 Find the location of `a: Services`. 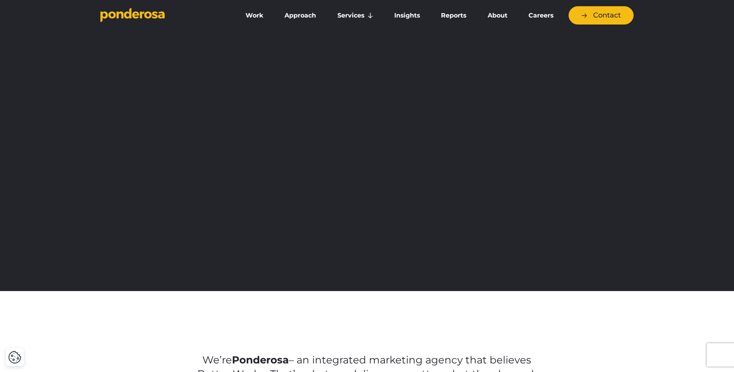

a: Services is located at coordinates (355, 16).